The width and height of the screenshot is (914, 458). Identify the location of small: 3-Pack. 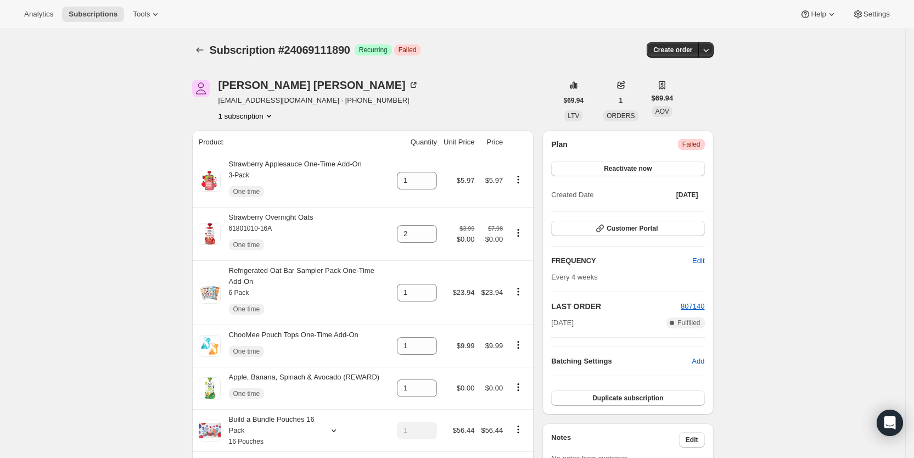
(239, 175).